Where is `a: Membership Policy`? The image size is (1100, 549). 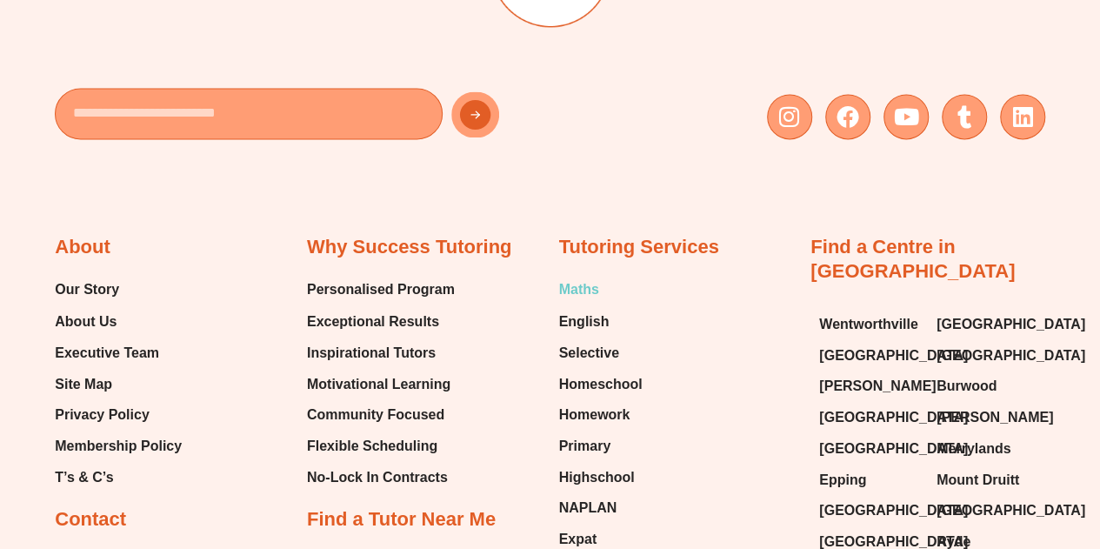
a: Membership Policy is located at coordinates (118, 445).